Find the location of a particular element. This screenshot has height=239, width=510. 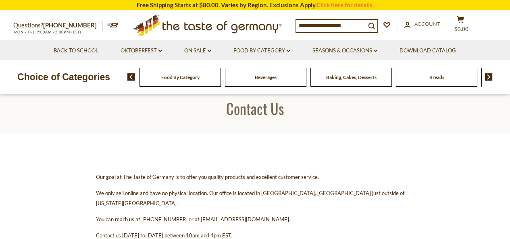

button: $0.00 is located at coordinates (461, 26).